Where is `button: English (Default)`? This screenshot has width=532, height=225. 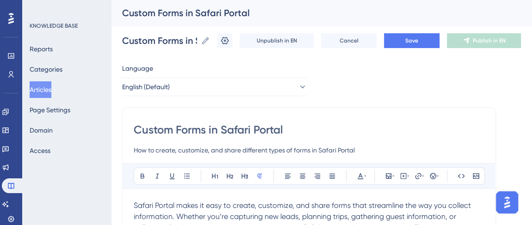
button: English (Default) is located at coordinates (215, 87).